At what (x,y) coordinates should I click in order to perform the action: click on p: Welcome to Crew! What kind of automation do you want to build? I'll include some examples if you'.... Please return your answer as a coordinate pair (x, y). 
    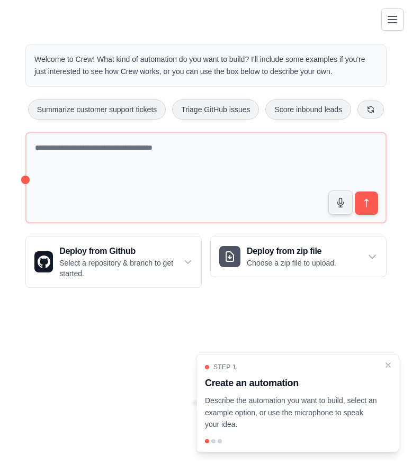
    Looking at the image, I should click on (206, 66).